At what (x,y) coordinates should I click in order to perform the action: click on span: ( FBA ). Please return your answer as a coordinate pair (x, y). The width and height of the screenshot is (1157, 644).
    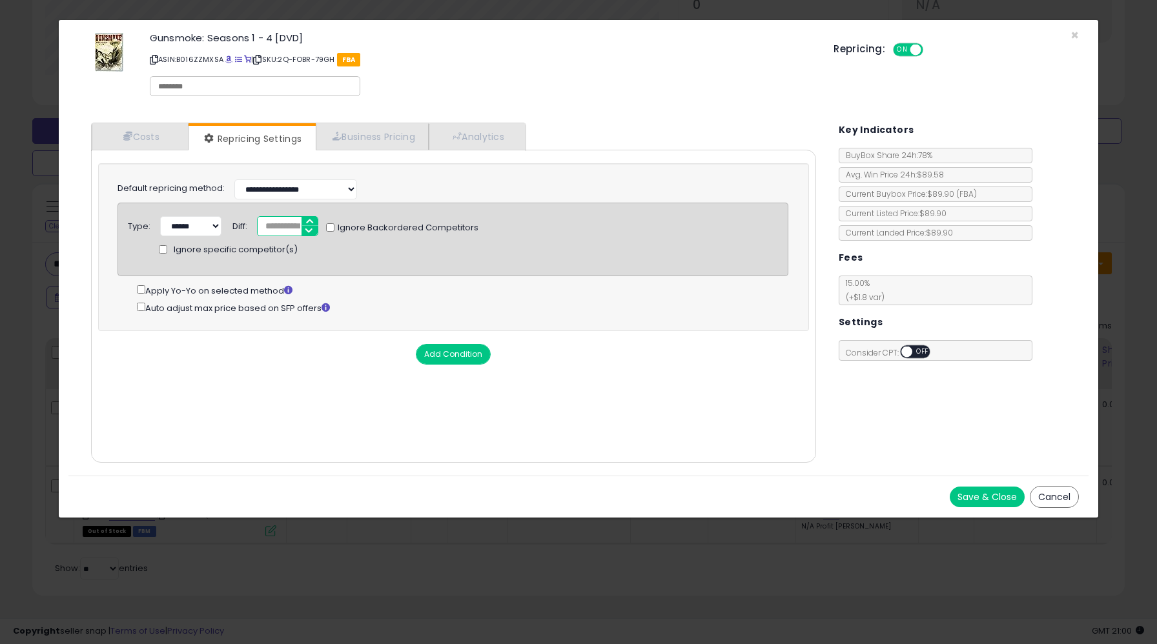
    Looking at the image, I should click on (966, 194).